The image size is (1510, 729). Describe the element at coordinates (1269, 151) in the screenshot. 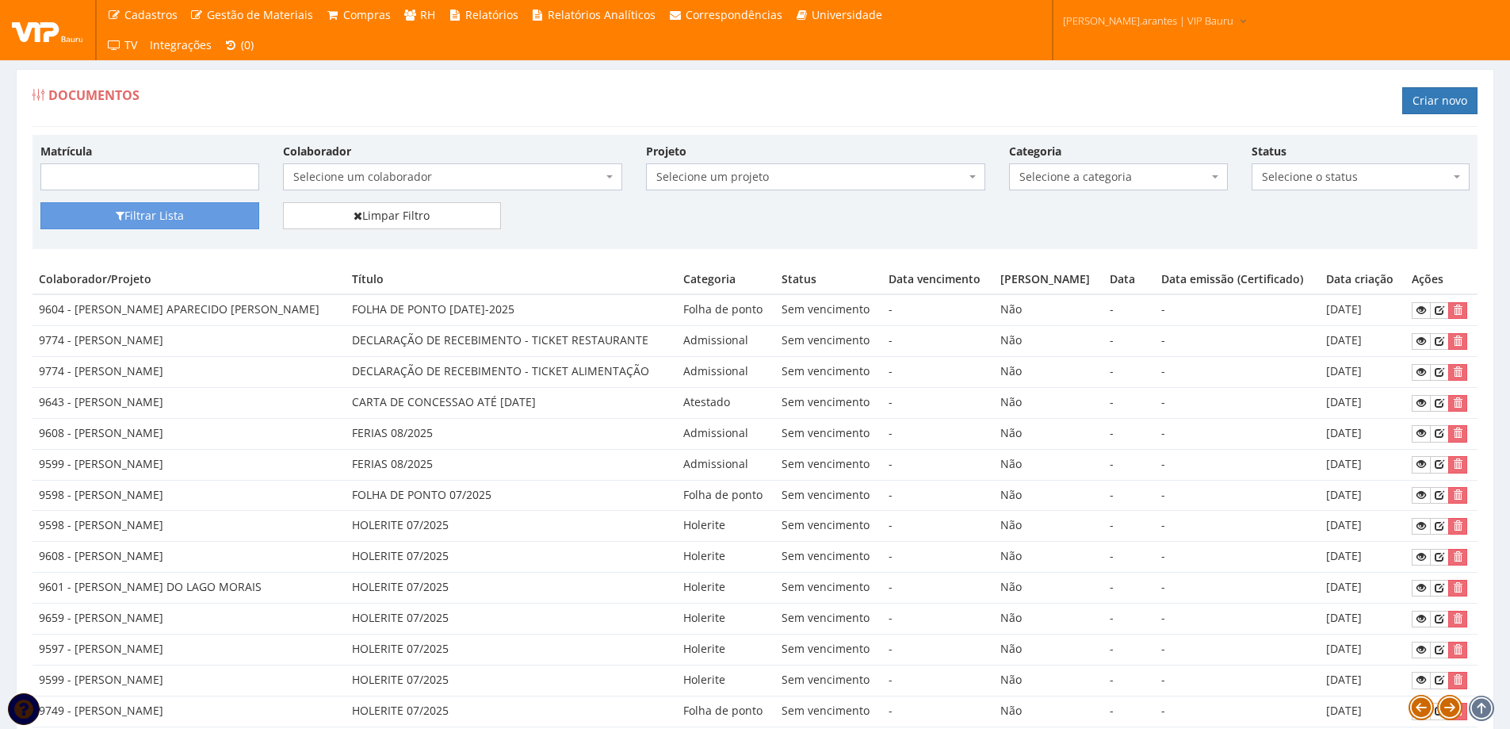

I see `label: Status` at that location.